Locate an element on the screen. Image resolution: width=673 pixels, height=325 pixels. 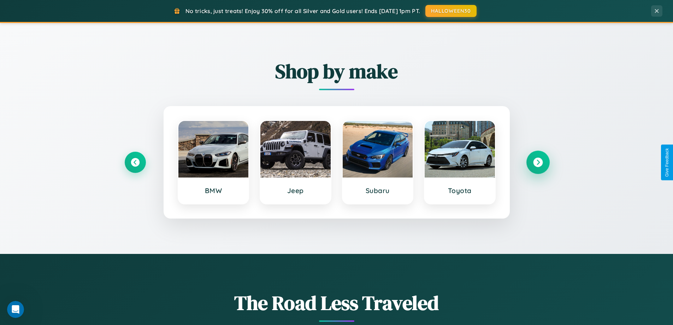
h3: Subaru is located at coordinates (378, 191).